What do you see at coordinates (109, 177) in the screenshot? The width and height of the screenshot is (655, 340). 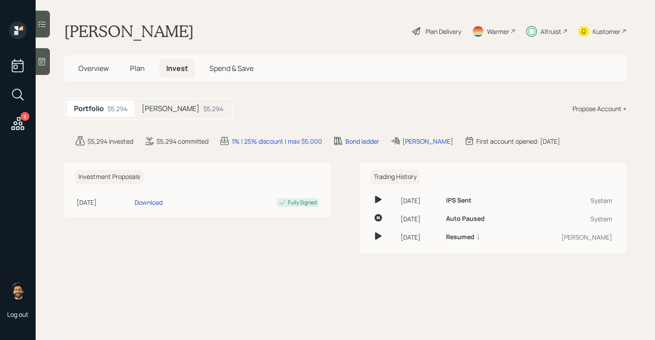 I see `h6: Investment Proposals` at bounding box center [109, 177].